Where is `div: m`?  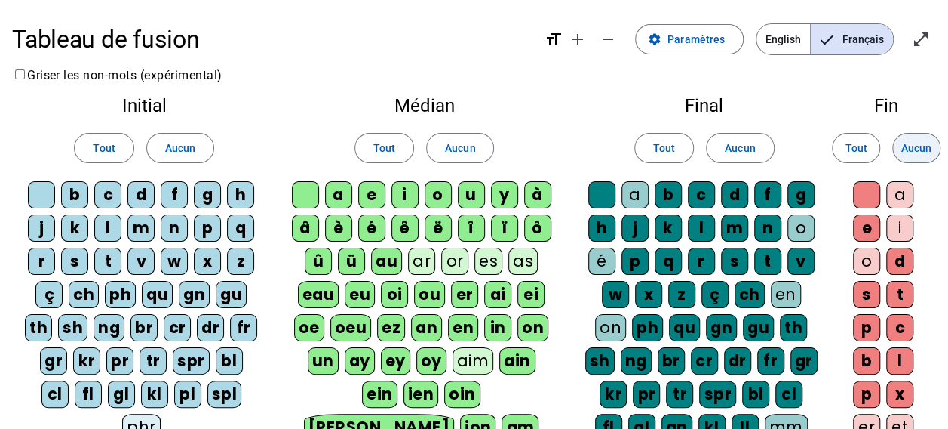 div: m is located at coordinates (141, 228).